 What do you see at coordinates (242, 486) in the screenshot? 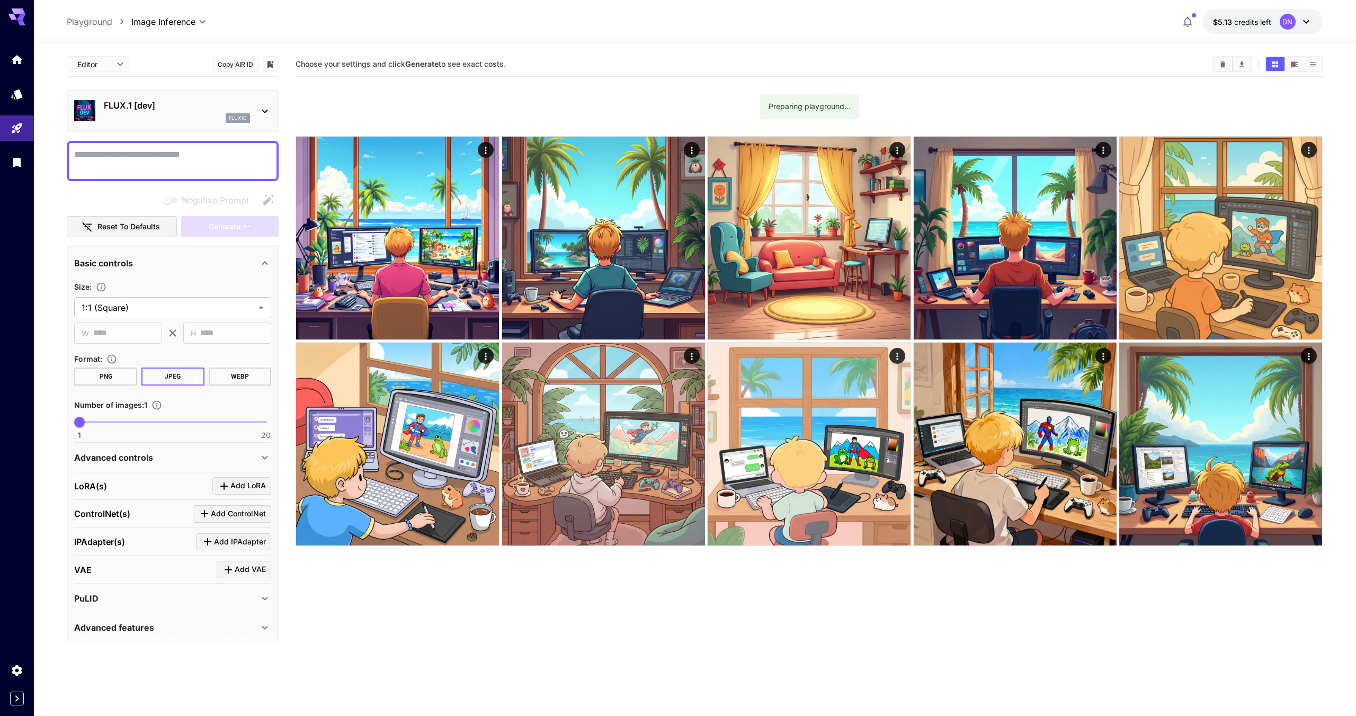
I see `button: Click to add LoRA` at bounding box center [242, 486].